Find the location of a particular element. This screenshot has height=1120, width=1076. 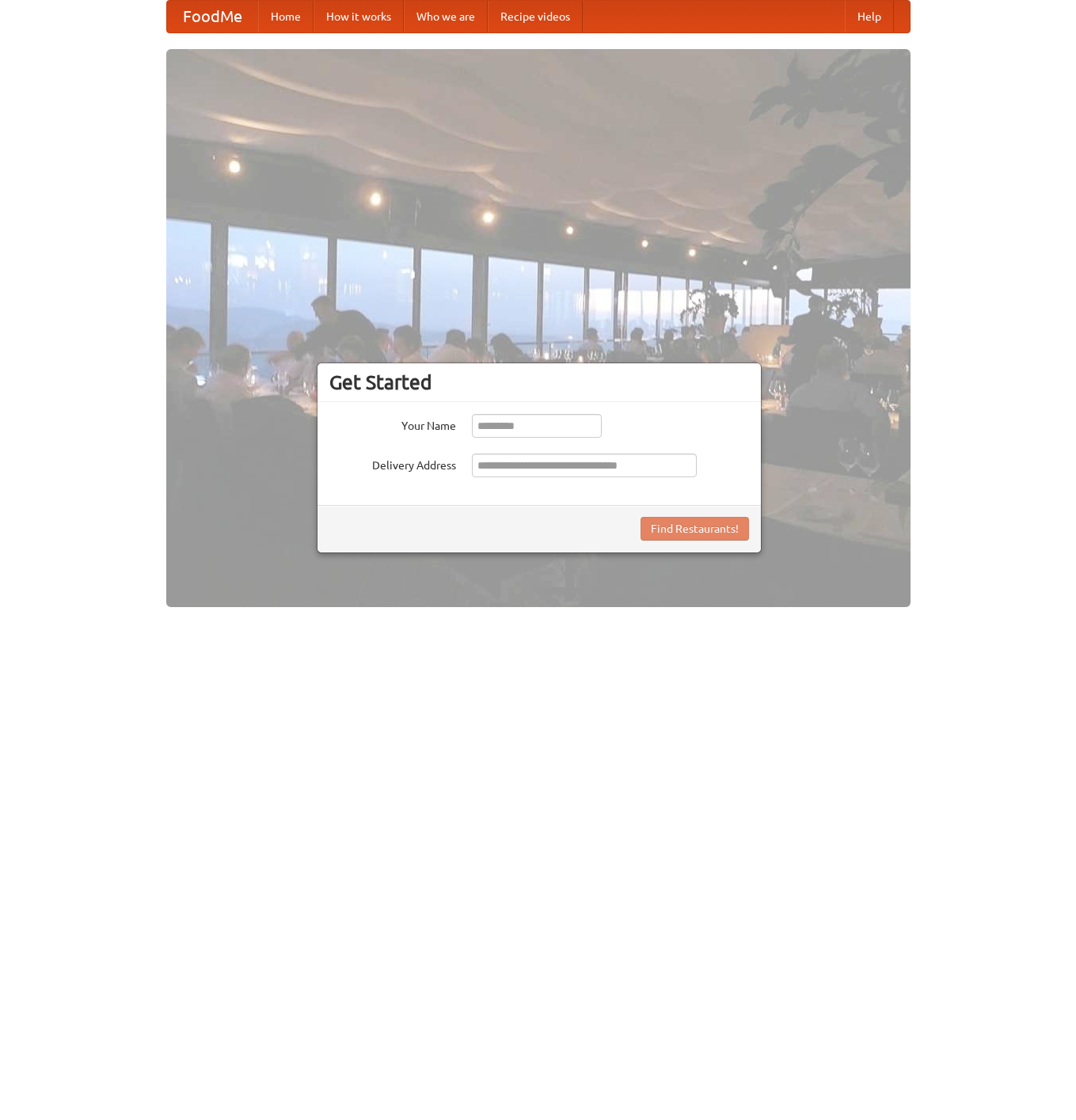

a: Help is located at coordinates (870, 17).